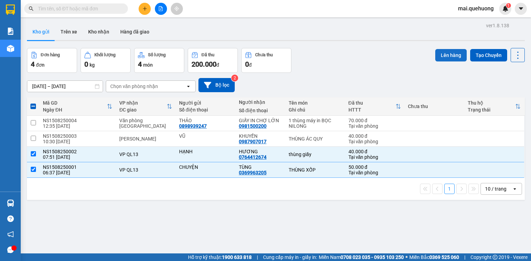  Describe the element at coordinates (177, 9) in the screenshot. I see `span: aim` at that location.